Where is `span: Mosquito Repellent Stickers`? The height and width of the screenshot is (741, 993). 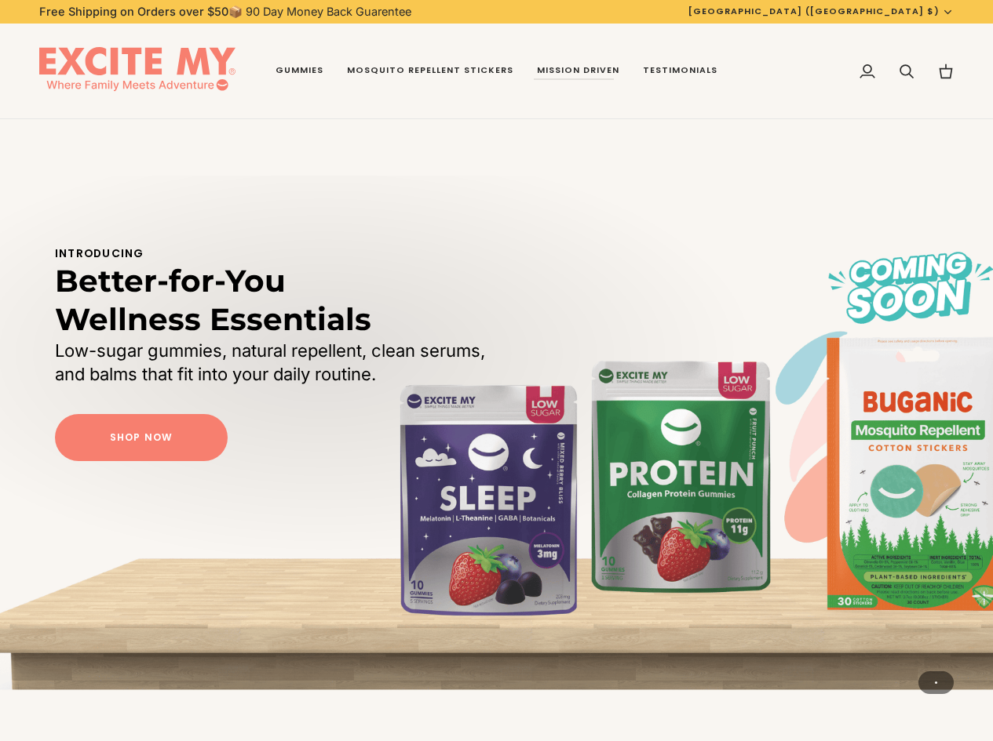 span: Mosquito Repellent Stickers is located at coordinates (430, 71).